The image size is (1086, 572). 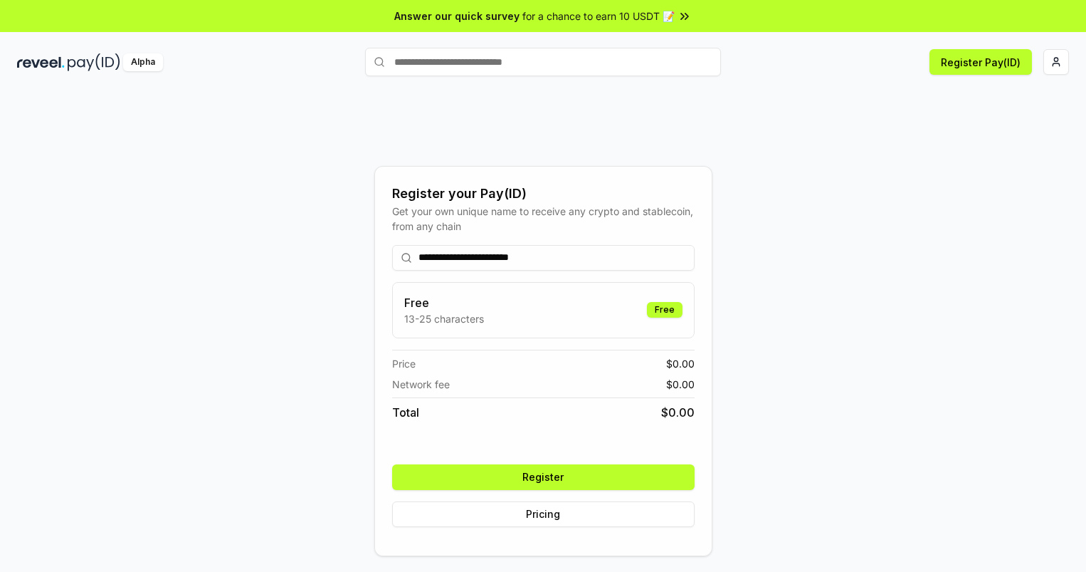 I want to click on div: Free, so click(x=665, y=310).